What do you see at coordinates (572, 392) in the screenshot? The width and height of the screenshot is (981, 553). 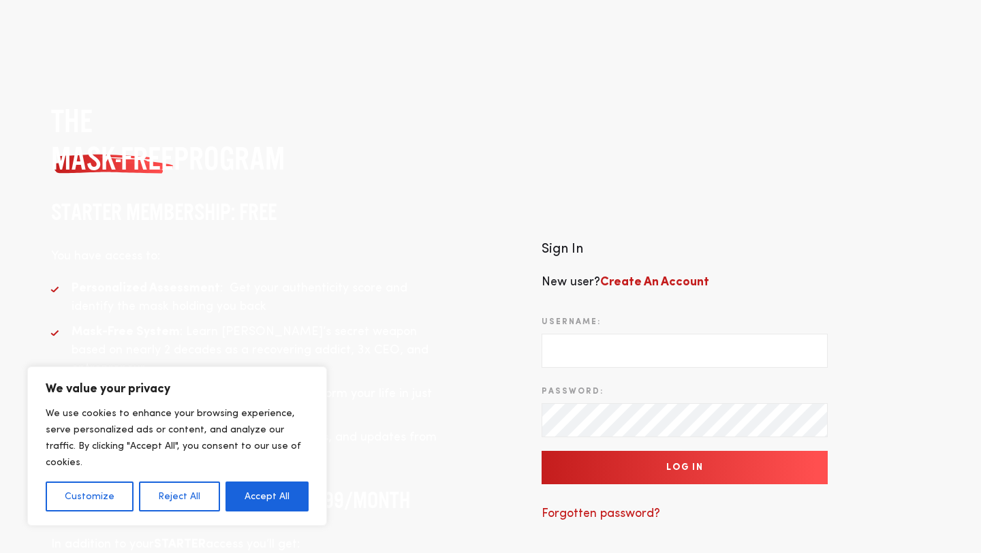 I see `label: Password:` at bounding box center [572, 392].